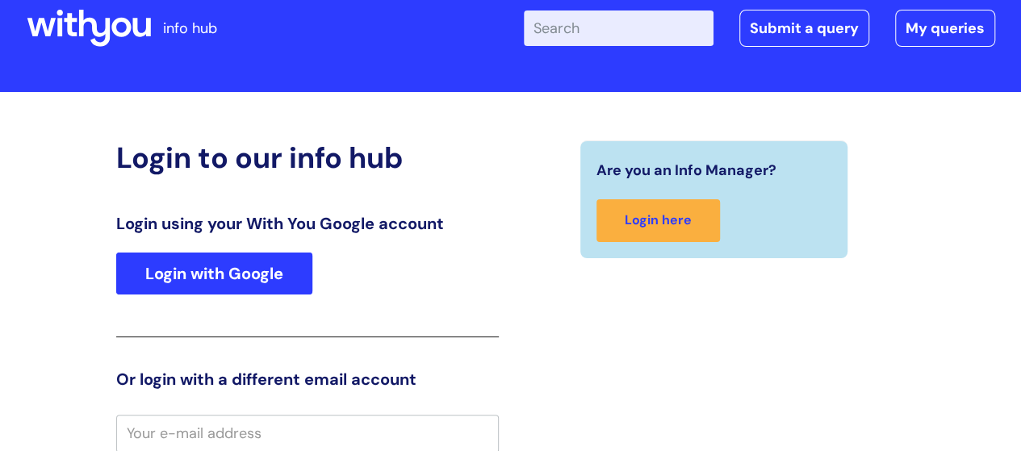 The image size is (1021, 451). I want to click on a: Login here, so click(658, 220).